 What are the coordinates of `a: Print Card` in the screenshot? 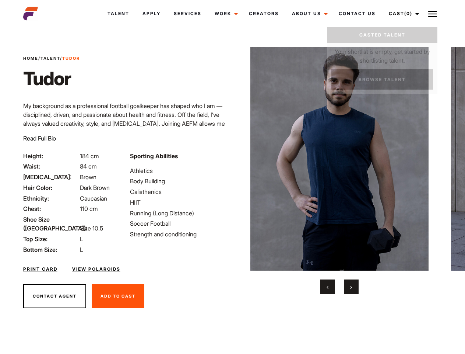 It's located at (40, 269).